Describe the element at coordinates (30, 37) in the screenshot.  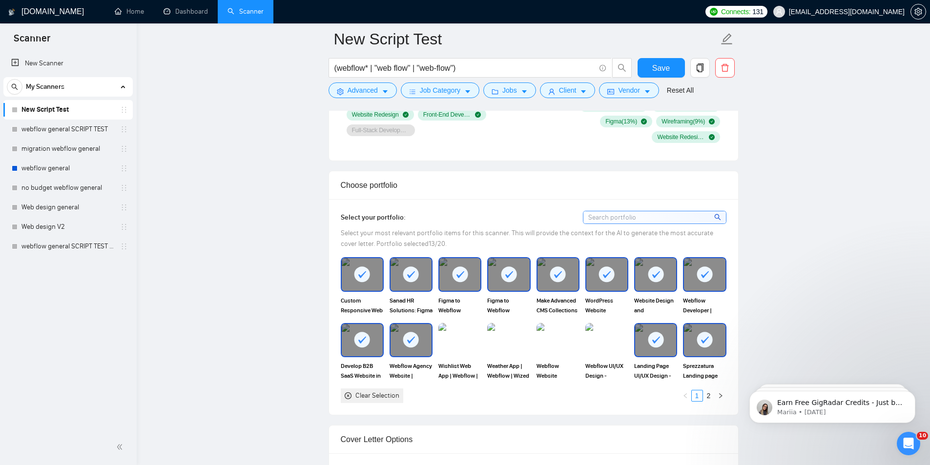
I see `img: Profile image for Mariia` at that location.